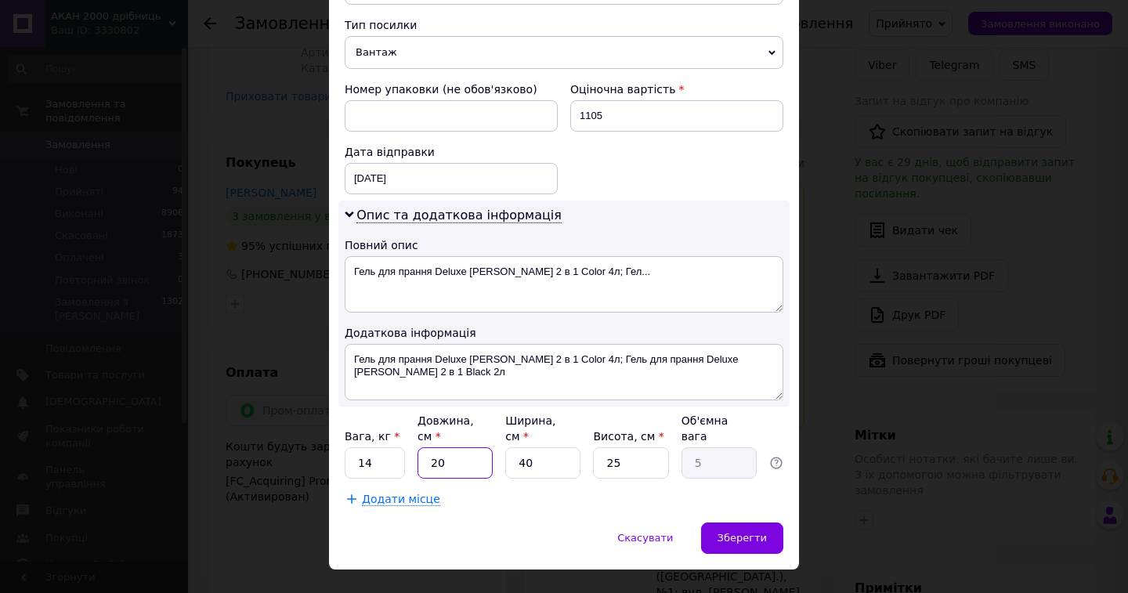 Image resolution: width=1128 pixels, height=593 pixels. I want to click on div: Оціночна вартість, so click(677, 89).